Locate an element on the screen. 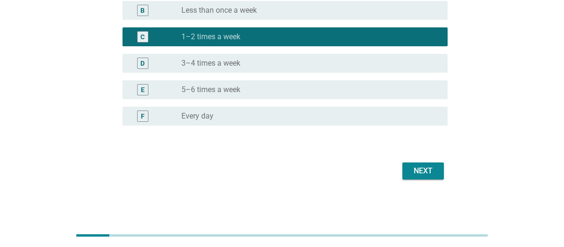 Image resolution: width=564 pixels, height=247 pixels. div: F is located at coordinates (143, 115).